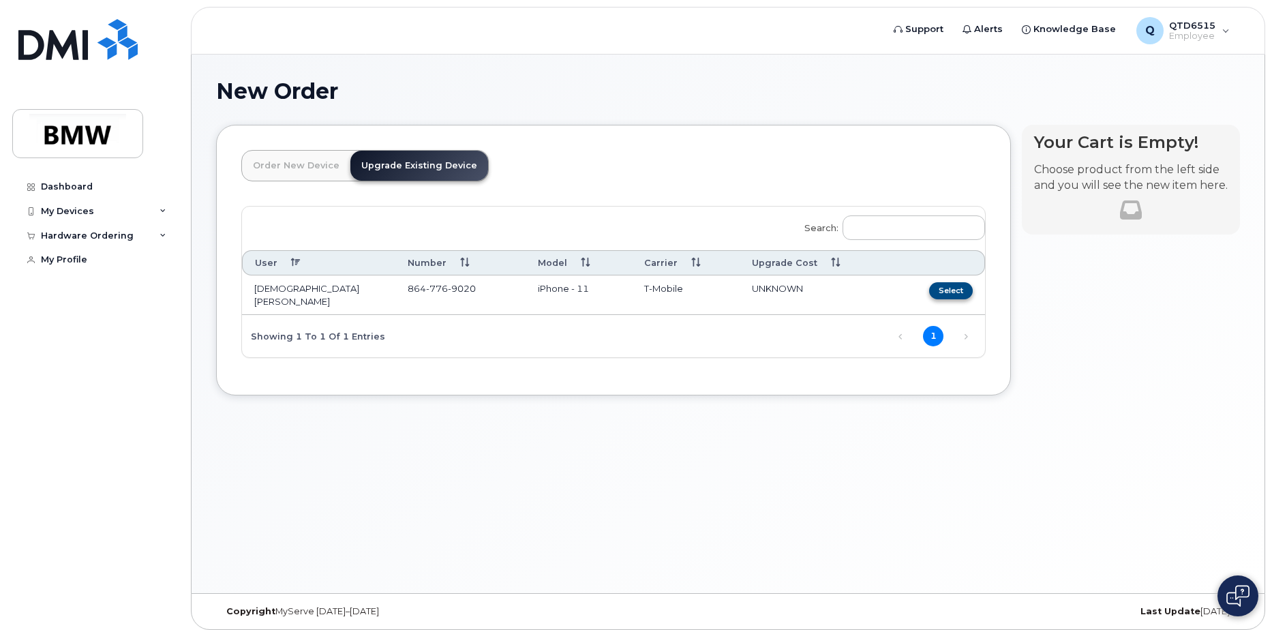  What do you see at coordinates (1131, 142) in the screenshot?
I see `h4: Your Cart is Empty!` at bounding box center [1131, 142].